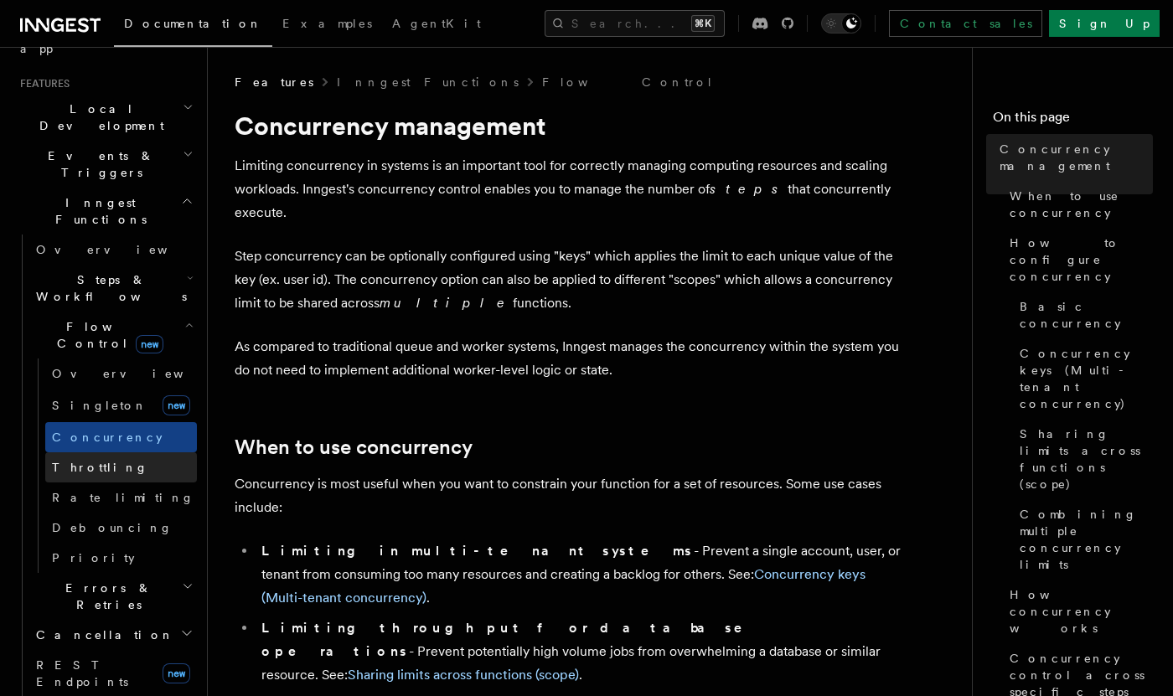 This screenshot has width=1173, height=696. I want to click on span: Cancellation, so click(101, 635).